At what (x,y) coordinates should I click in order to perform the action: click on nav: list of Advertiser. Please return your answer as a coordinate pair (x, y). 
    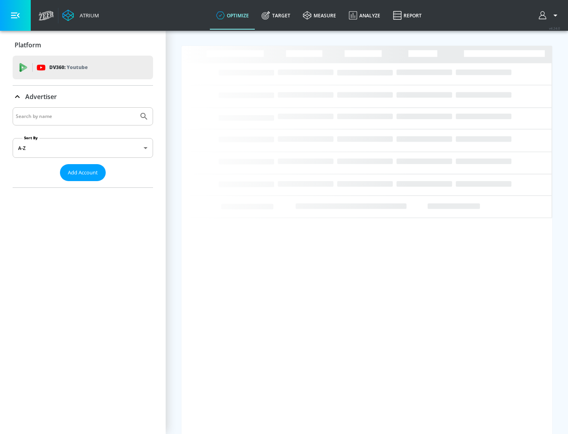
    Looking at the image, I should click on (83, 184).